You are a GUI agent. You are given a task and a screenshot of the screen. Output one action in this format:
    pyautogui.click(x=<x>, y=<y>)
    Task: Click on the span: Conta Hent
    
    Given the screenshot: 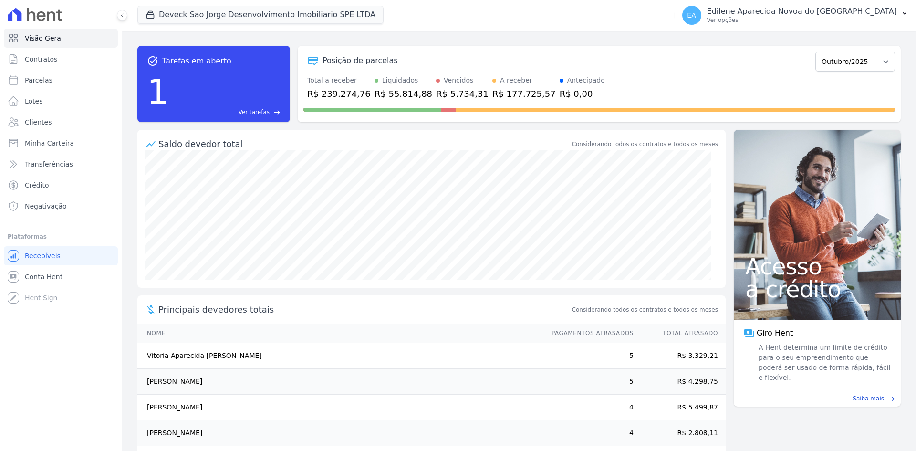 What is the action you would take?
    pyautogui.click(x=43, y=277)
    